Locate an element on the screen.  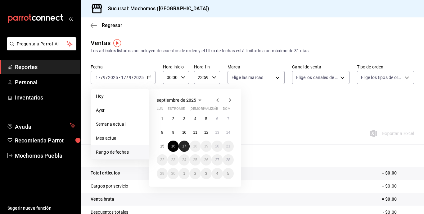
button: 4 de septiembre de 2025 is located at coordinates (195, 119).